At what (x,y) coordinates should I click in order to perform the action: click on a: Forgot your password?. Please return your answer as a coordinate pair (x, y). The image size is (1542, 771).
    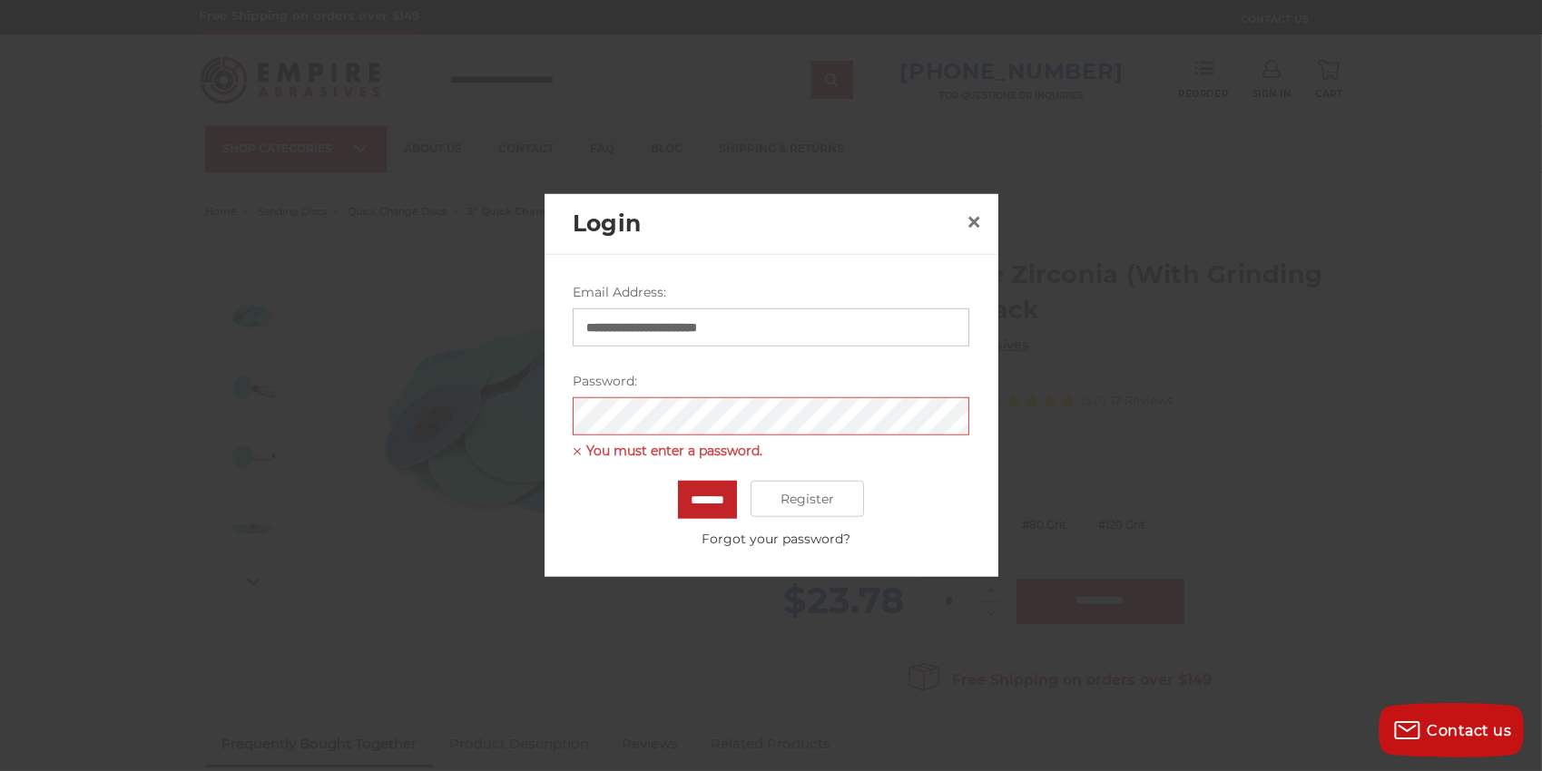
    Looking at the image, I should click on (776, 539).